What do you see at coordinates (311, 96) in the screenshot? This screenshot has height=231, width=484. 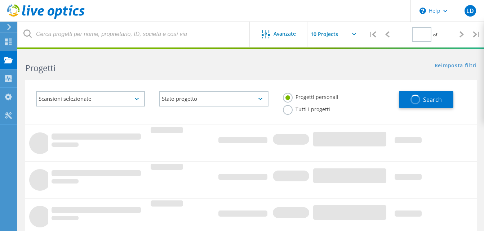 I see `label: Progetti personali` at bounding box center [311, 96].